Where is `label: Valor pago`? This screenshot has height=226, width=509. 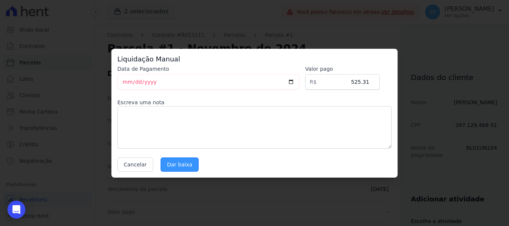 label: Valor pago is located at coordinates (342, 69).